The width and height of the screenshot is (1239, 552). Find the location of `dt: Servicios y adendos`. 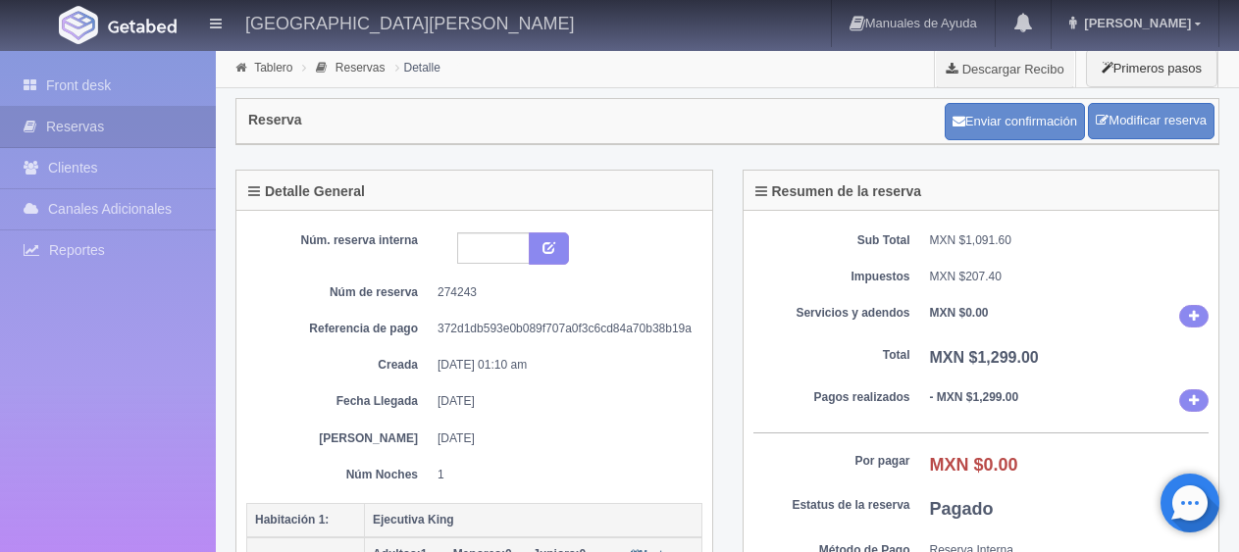

dt: Servicios y adendos is located at coordinates (832, 313).